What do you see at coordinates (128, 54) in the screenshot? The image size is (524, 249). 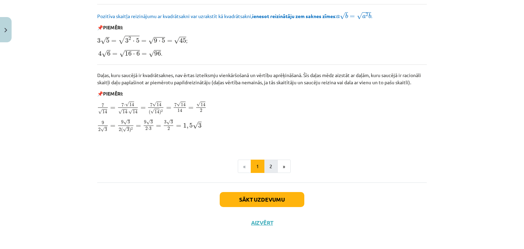 I see `span: 16` at bounding box center [128, 54].